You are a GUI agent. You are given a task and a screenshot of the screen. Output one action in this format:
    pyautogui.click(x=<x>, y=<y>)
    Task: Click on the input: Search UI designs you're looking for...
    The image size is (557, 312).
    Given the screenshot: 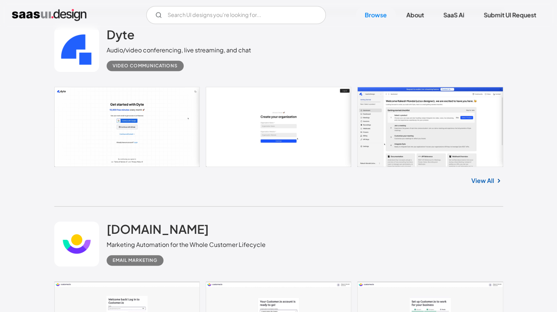 What is the action you would take?
    pyautogui.click(x=236, y=15)
    